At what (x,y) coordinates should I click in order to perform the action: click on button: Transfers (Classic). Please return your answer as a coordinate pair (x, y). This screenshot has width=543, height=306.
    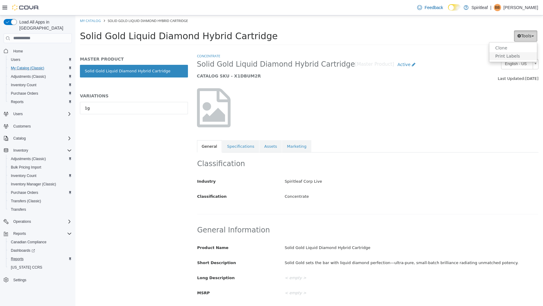
    Looking at the image, I should click on (40, 201).